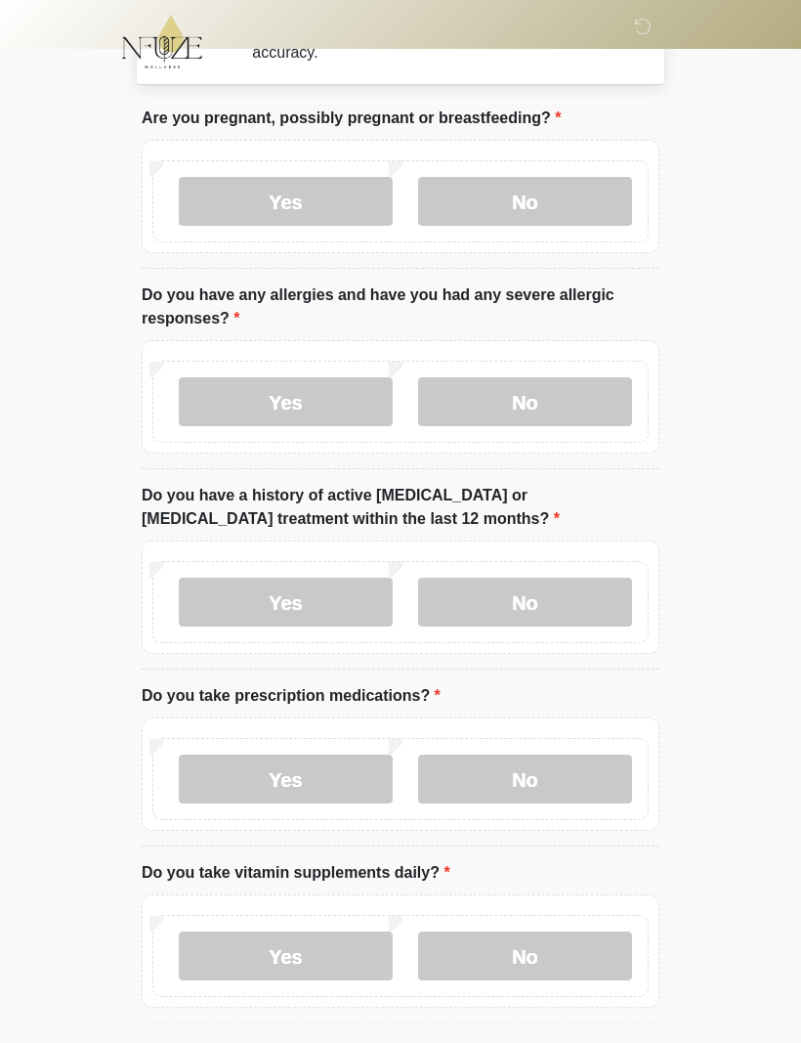 Image resolution: width=801 pixels, height=1043 pixels. Describe the element at coordinates (162, 41) in the screenshot. I see `img: NFuze Wellness Logo` at that location.